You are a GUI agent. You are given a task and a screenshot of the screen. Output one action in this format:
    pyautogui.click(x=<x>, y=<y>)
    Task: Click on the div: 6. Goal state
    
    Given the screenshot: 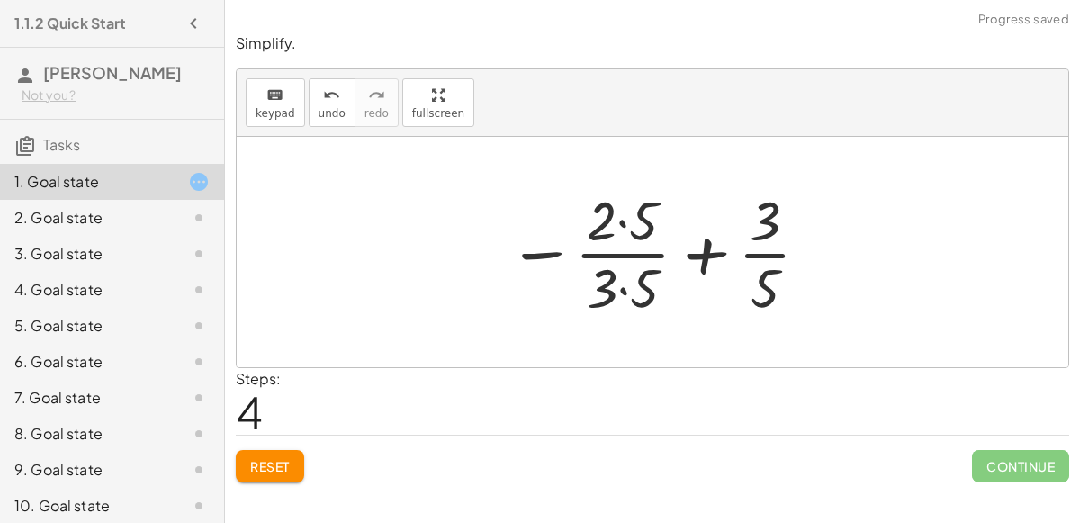 What is the action you would take?
    pyautogui.click(x=86, y=362)
    